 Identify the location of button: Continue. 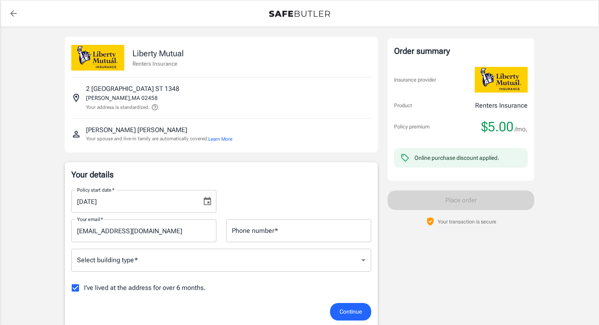
(351, 311).